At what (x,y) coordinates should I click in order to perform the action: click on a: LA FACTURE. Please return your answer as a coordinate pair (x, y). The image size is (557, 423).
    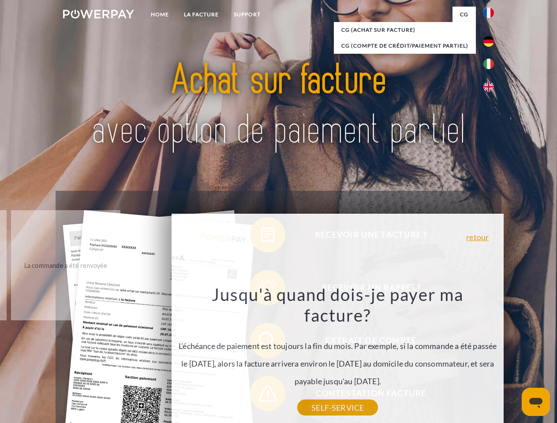
    Looking at the image, I should click on (201, 15).